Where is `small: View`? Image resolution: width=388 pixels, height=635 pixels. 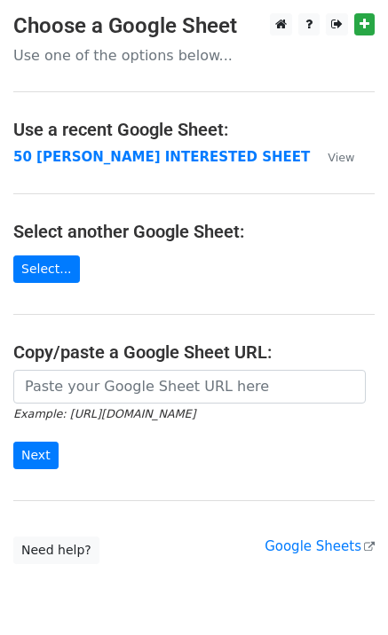
small: View is located at coordinates (341, 157).